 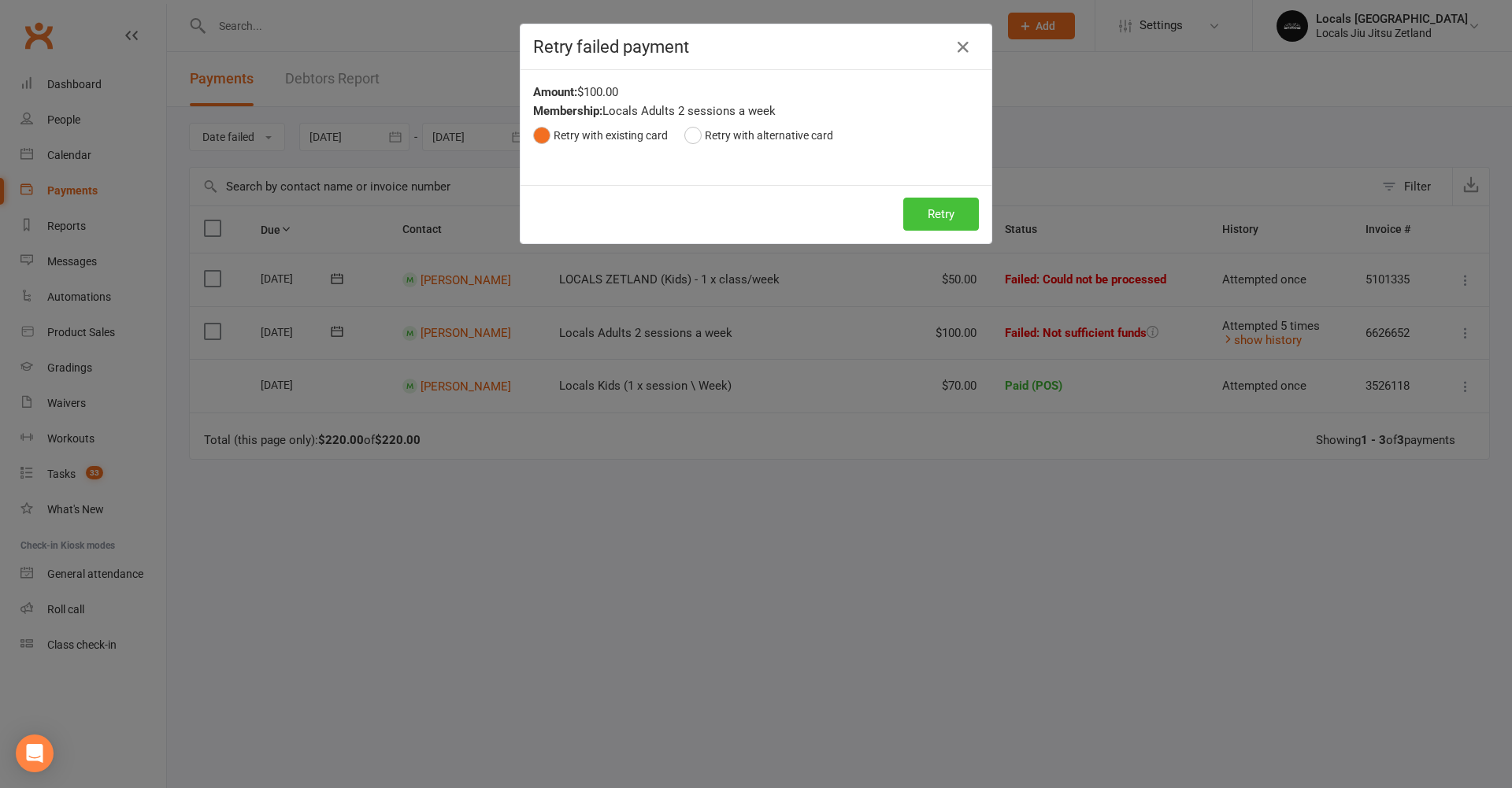 What do you see at coordinates (756, 111) in the screenshot?
I see `div: Locals Adults 2 sessions a week` at bounding box center [756, 111].